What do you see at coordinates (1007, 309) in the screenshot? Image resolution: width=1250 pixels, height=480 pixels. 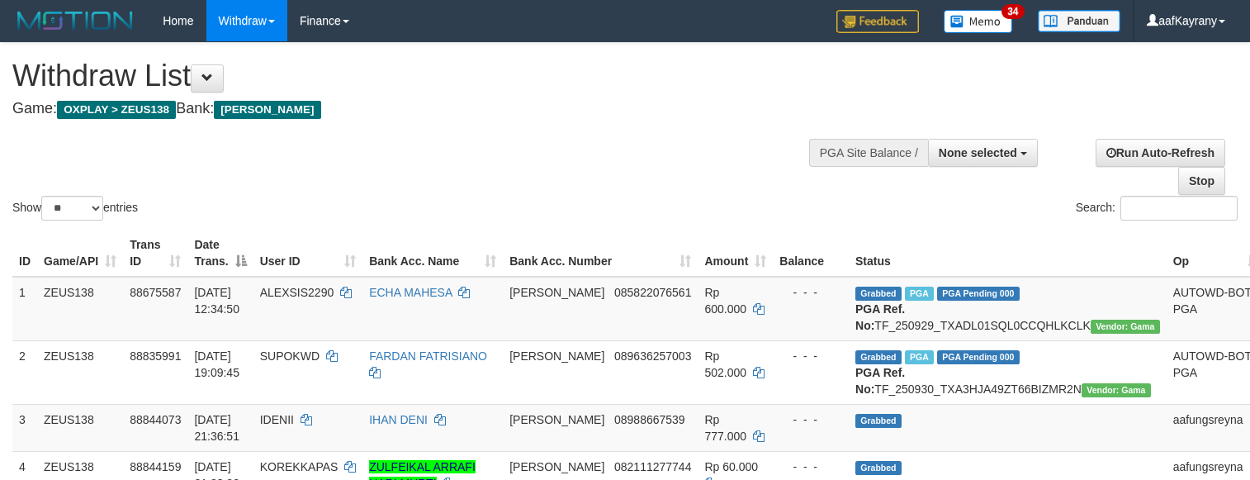 I see `td: TF_250929_TXADL01SQL0CCQHLKCLK` at bounding box center [1007, 309].